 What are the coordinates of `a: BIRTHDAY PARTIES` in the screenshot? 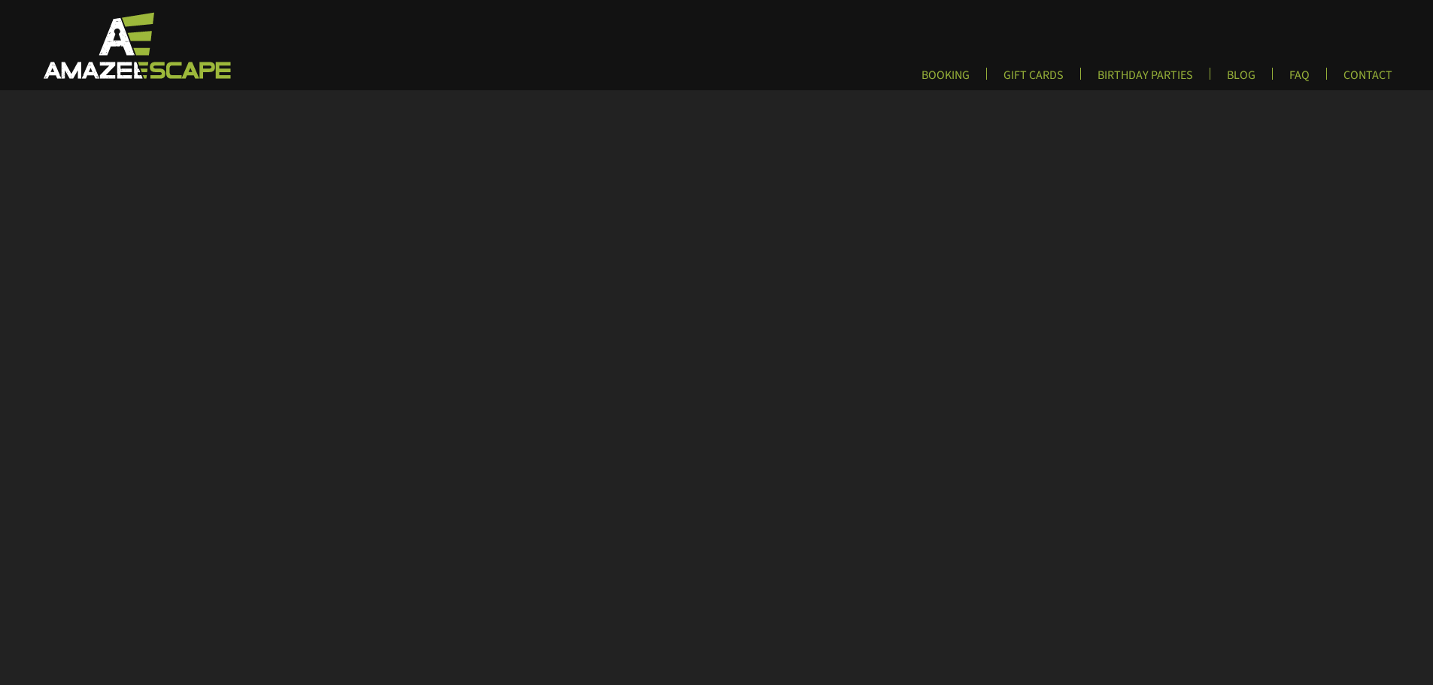 It's located at (1145, 80).